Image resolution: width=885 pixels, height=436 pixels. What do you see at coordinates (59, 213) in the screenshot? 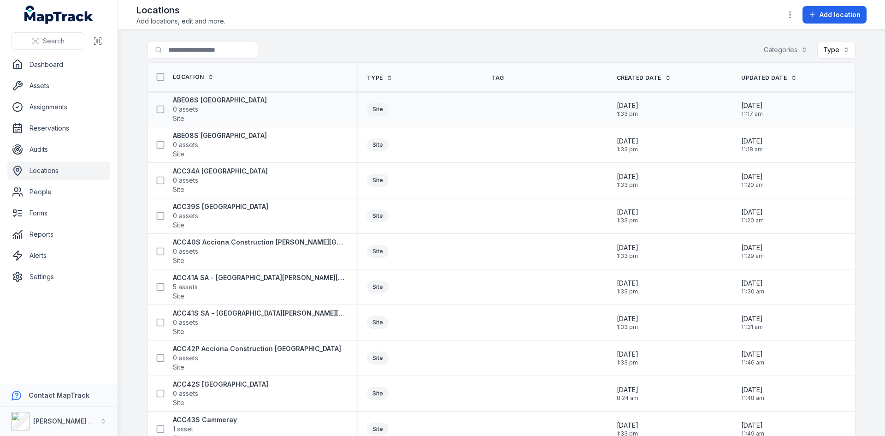
I see `a: Forms` at bounding box center [59, 213].